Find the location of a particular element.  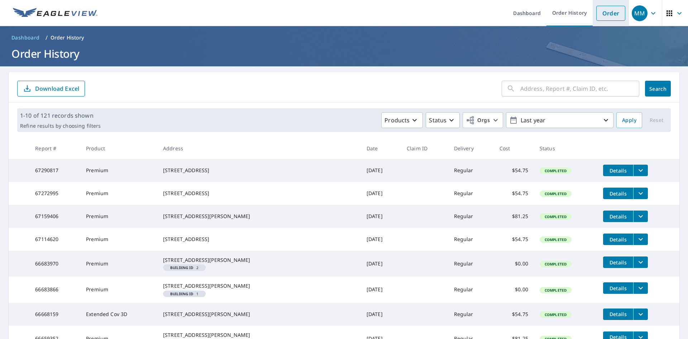

td: 67159406 is located at coordinates (55, 216).